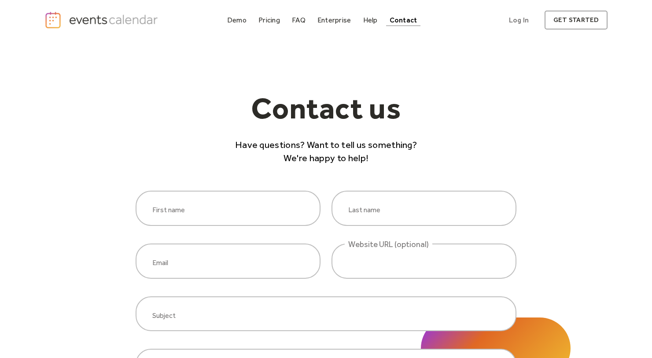  I want to click on a: home, so click(103, 20).